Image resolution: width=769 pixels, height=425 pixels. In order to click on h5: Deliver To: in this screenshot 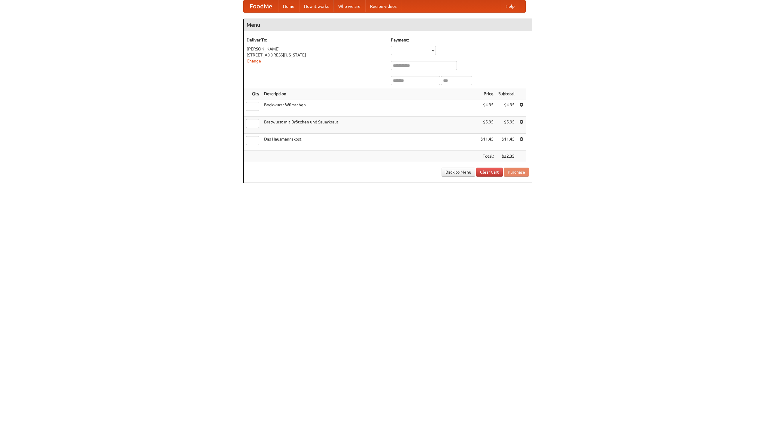, I will do `click(316, 40)`.